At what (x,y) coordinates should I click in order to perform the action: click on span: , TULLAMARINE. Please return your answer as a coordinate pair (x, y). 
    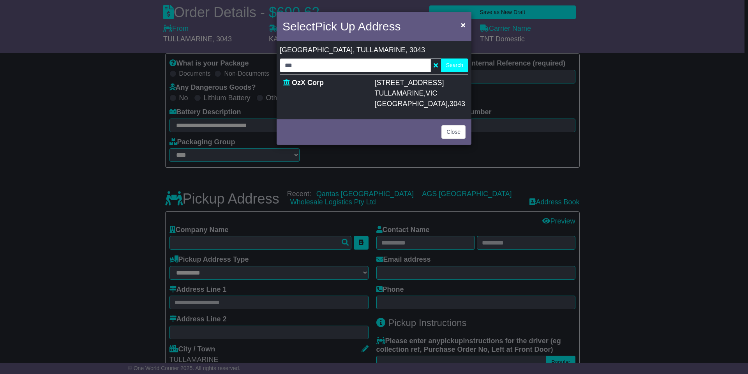
    Looking at the image, I should click on (379, 50).